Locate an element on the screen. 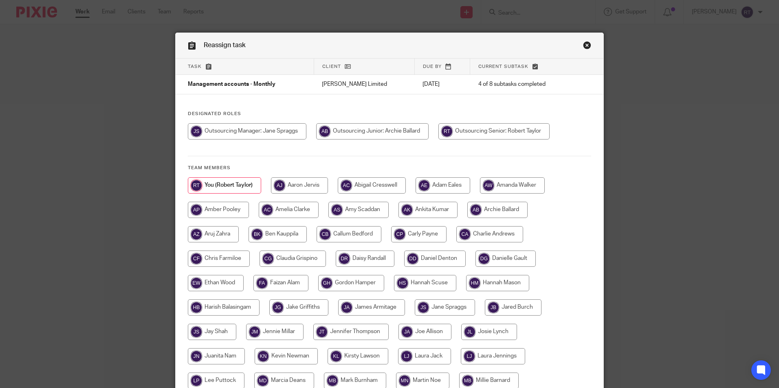 The width and height of the screenshot is (779, 388). h4: Team members is located at coordinates (389, 168).